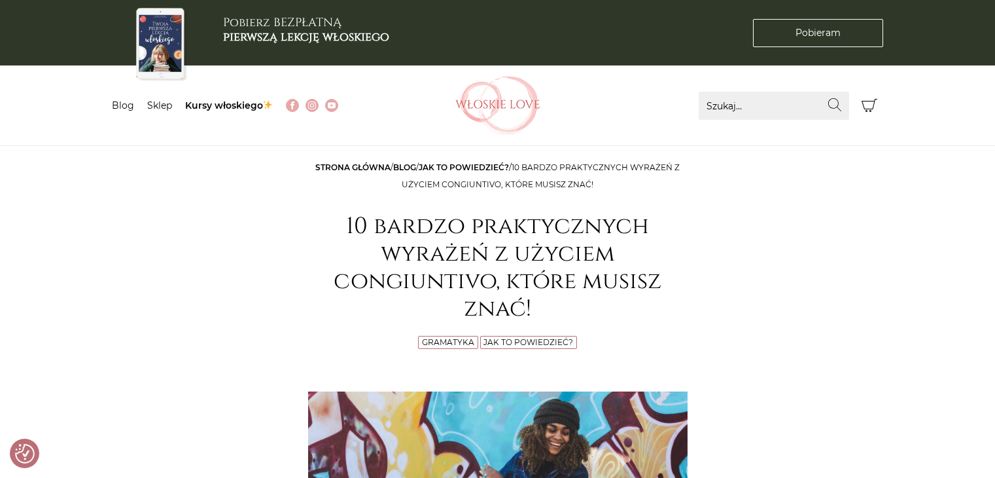 This screenshot has height=478, width=995. What do you see at coordinates (160, 105) in the screenshot?
I see `a: Sklep` at bounding box center [160, 105].